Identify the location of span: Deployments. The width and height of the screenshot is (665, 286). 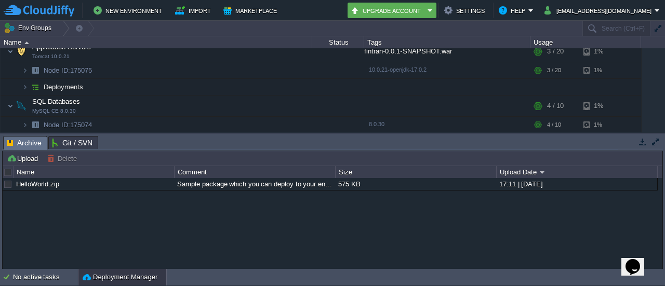
(63, 87).